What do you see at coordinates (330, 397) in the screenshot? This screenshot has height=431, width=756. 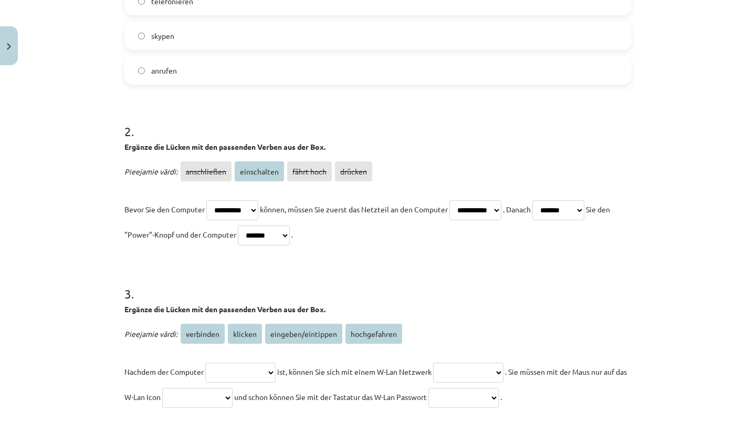 I see `span: und schon können Sie mit der Tastatur das W-Lan Passwort` at bounding box center [330, 397].